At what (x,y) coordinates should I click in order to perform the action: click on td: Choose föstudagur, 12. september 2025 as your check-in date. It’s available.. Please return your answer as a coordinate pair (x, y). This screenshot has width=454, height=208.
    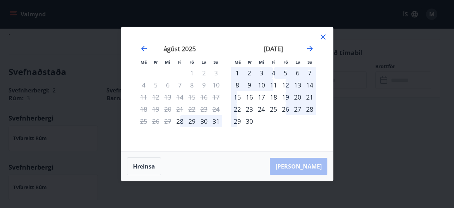
    Looking at the image, I should click on (286, 85).